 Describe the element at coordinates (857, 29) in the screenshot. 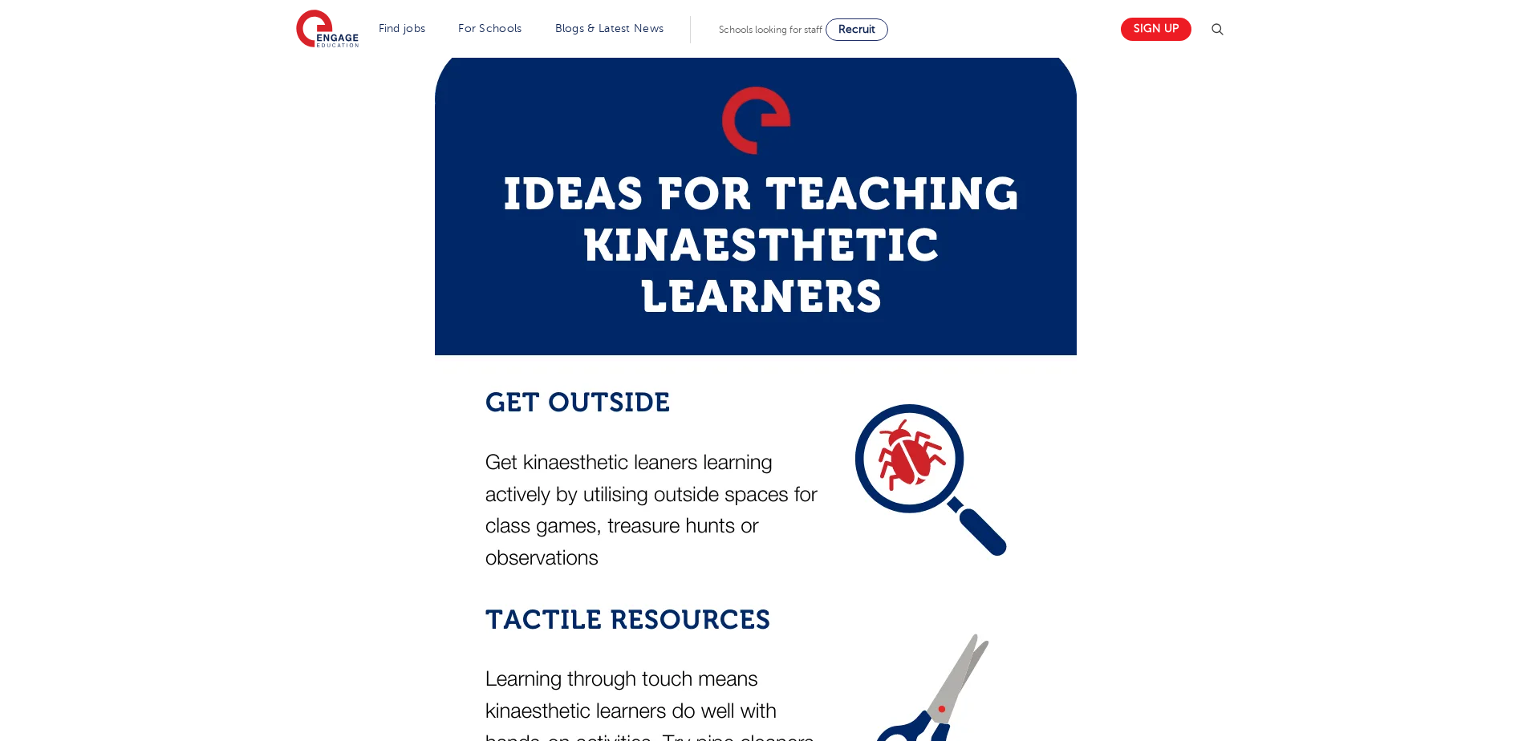

I see `span: Recruit` at that location.